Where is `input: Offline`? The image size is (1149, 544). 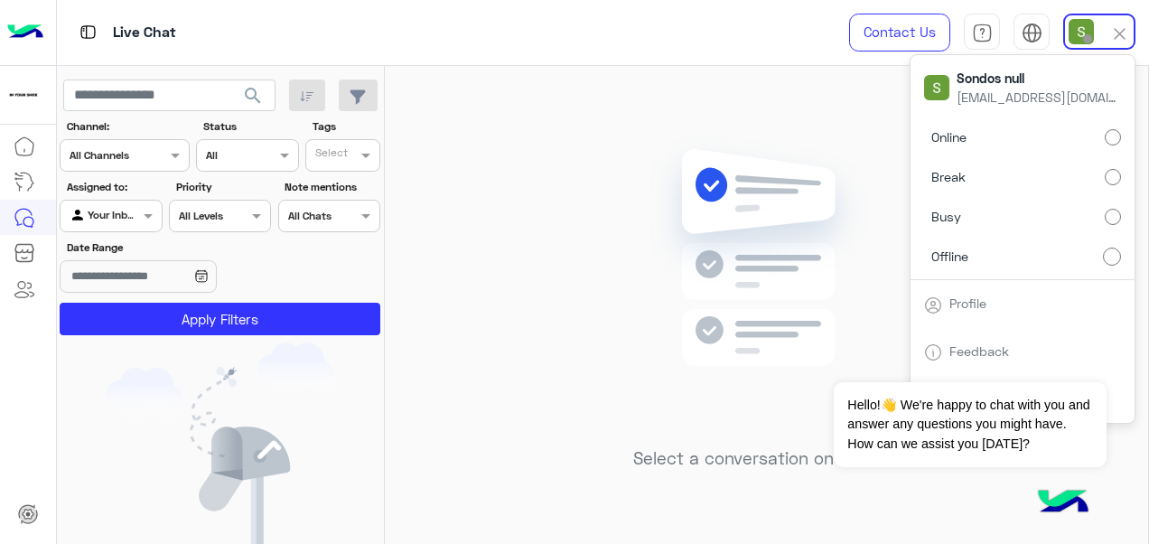 input: Offline is located at coordinates (1112, 257).